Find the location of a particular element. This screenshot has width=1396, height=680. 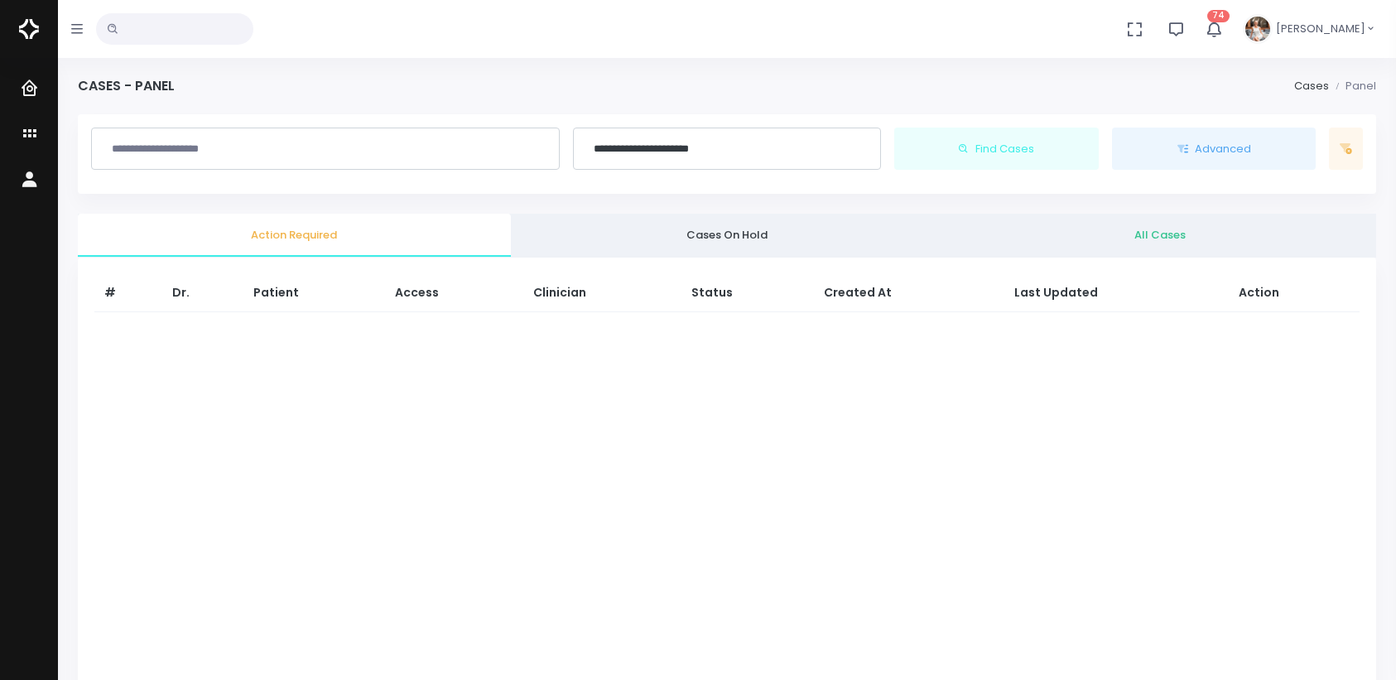

th: Patient is located at coordinates (314, 293).